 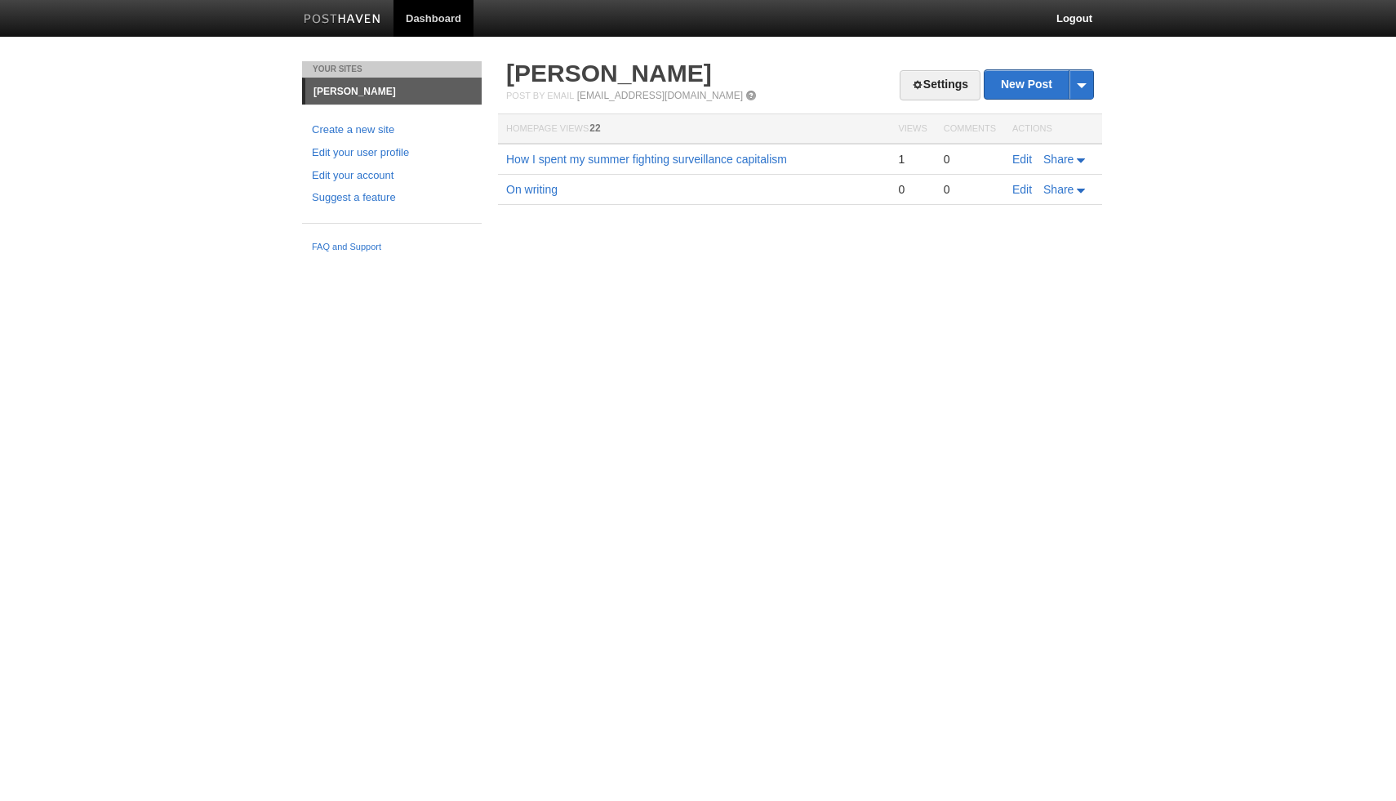 I want to click on a: Edit your account, so click(x=392, y=175).